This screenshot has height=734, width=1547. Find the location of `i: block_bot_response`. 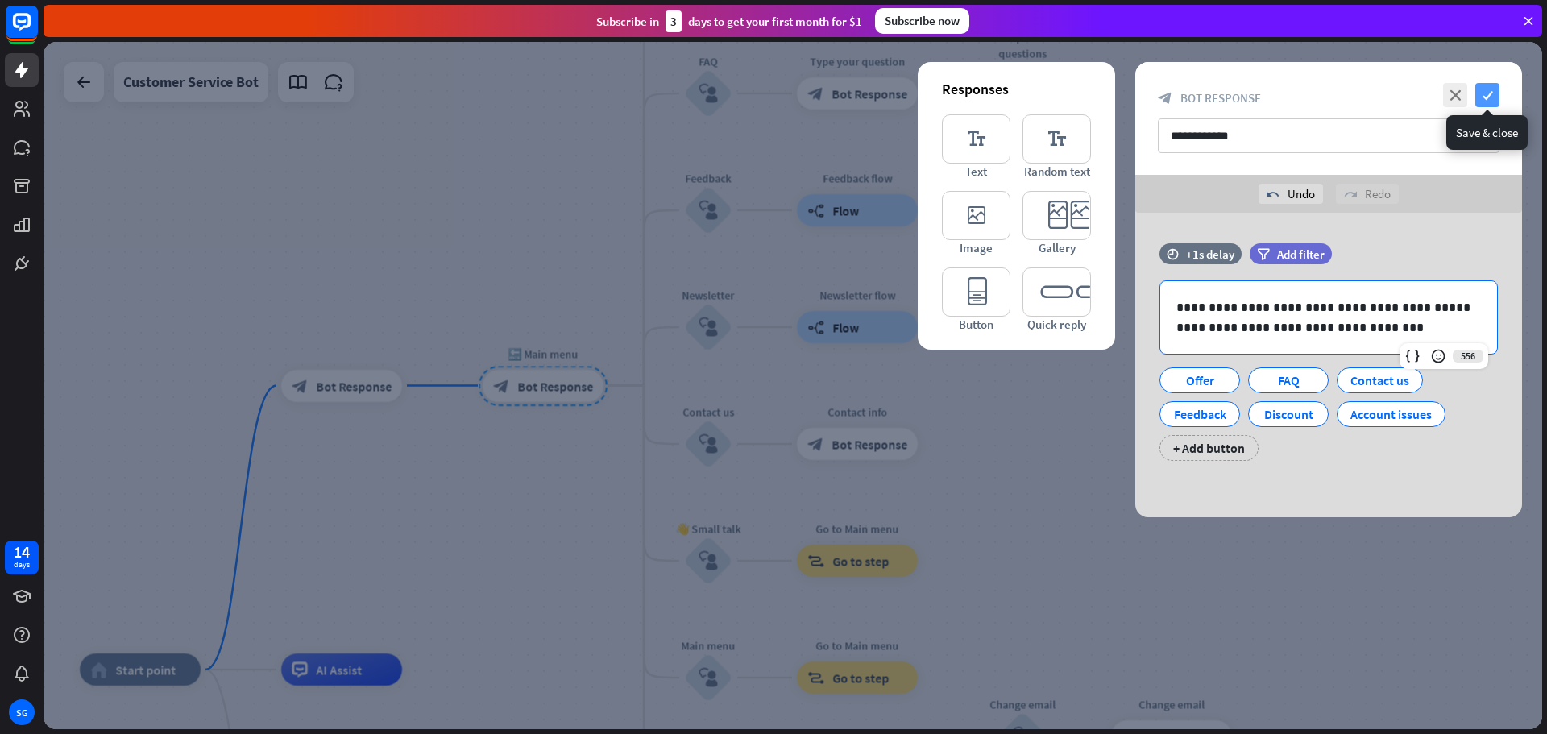

i: block_bot_response is located at coordinates (1165, 98).